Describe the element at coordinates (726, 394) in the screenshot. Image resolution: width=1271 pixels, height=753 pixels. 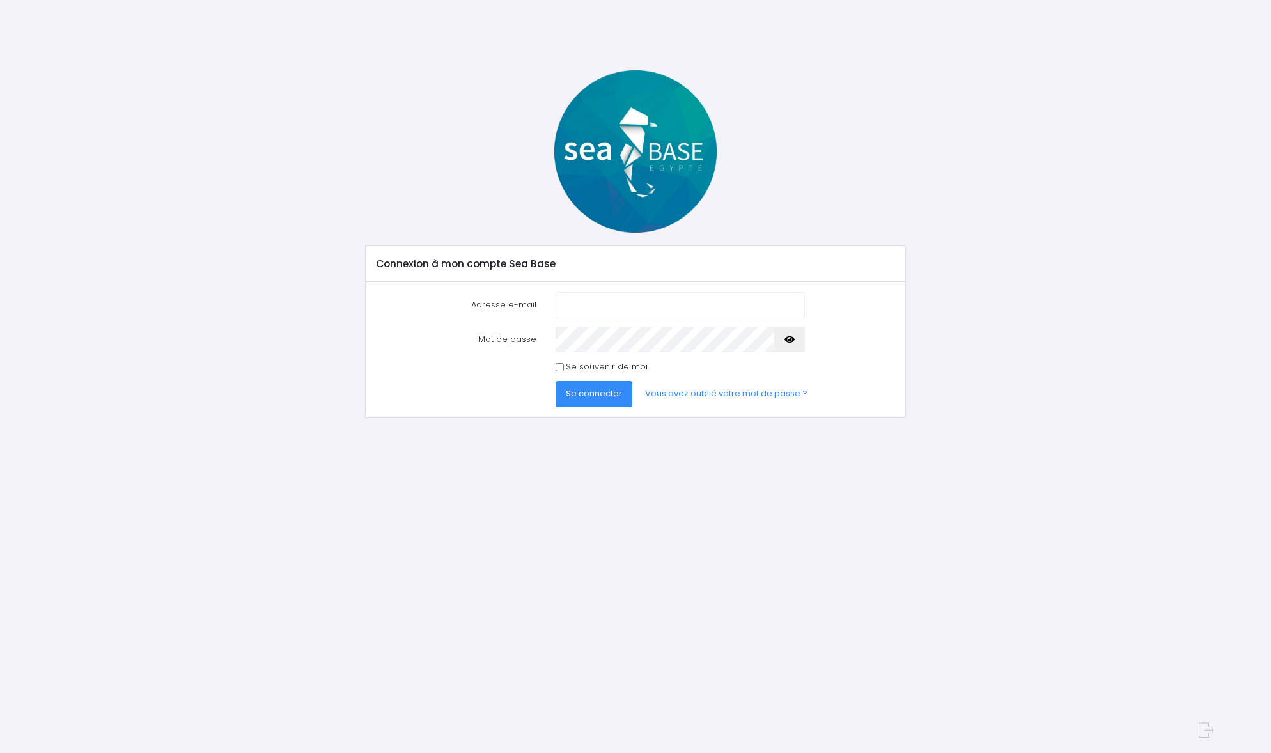
I see `a: Vous avez oublié votre mot de passe ?` at that location.